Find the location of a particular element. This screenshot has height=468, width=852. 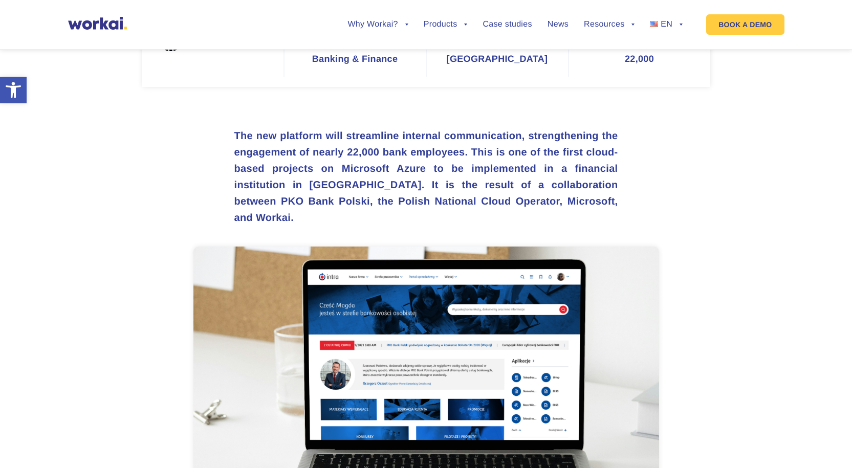

div: 22,000 is located at coordinates (640, 59).